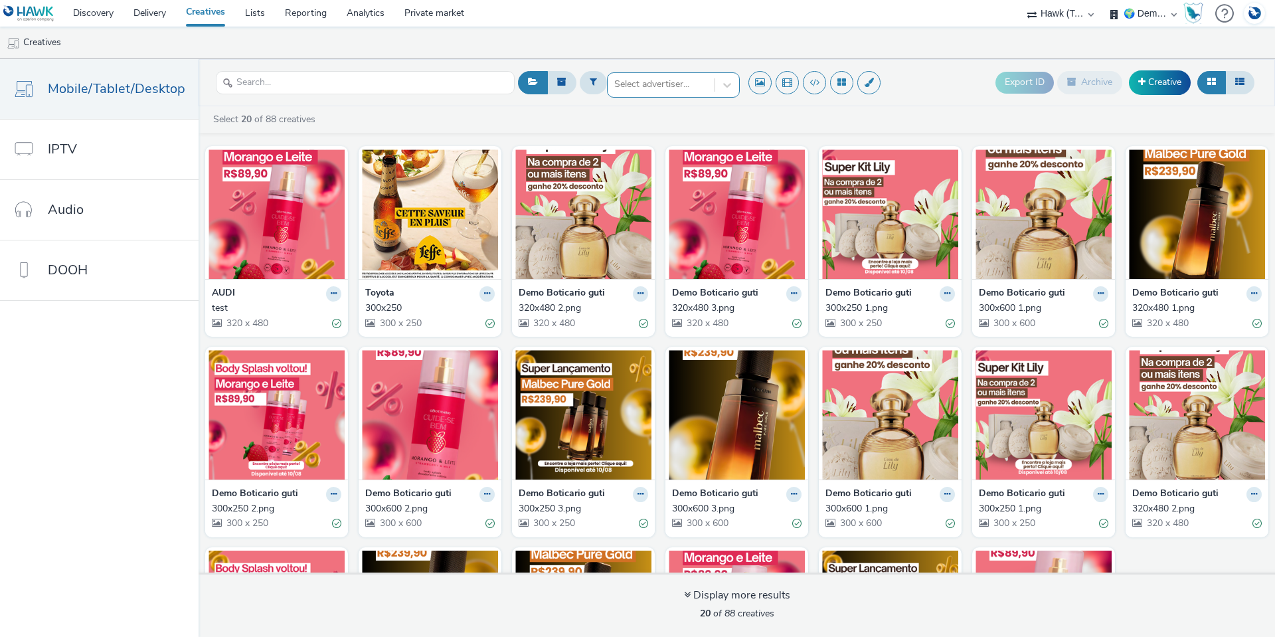  Describe the element at coordinates (737, 214) in the screenshot. I see `img: 320x480 3.png visual` at that location.